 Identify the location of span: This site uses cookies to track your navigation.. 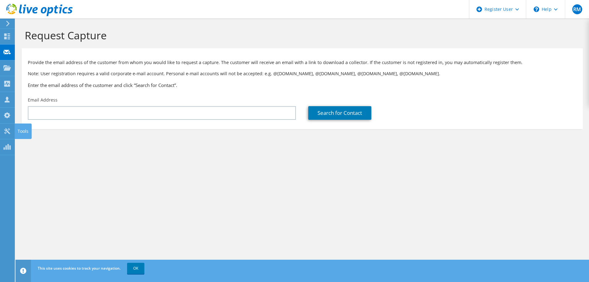
(79, 268).